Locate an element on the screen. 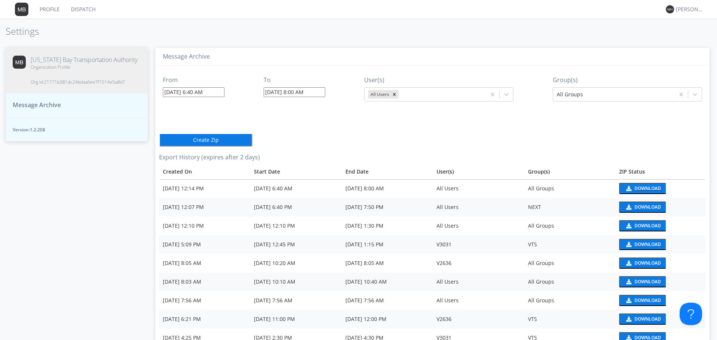 This screenshot has width=717, height=340. span: Org id: 21771b381dc24bdaa6ee7f1514e5a8d7 is located at coordinates (84, 82).